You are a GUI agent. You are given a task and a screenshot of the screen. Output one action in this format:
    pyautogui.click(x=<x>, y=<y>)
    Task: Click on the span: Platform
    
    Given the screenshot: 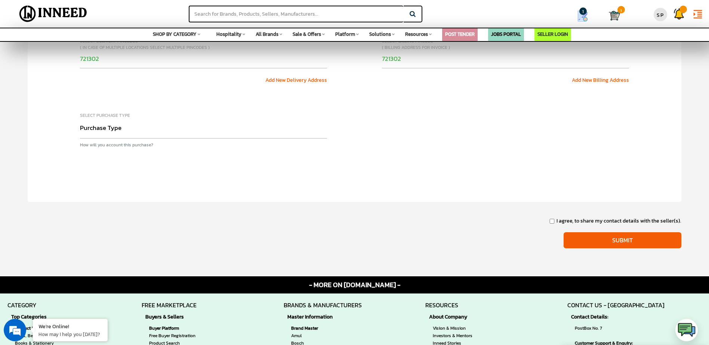 What is the action you would take?
    pyautogui.click(x=345, y=34)
    